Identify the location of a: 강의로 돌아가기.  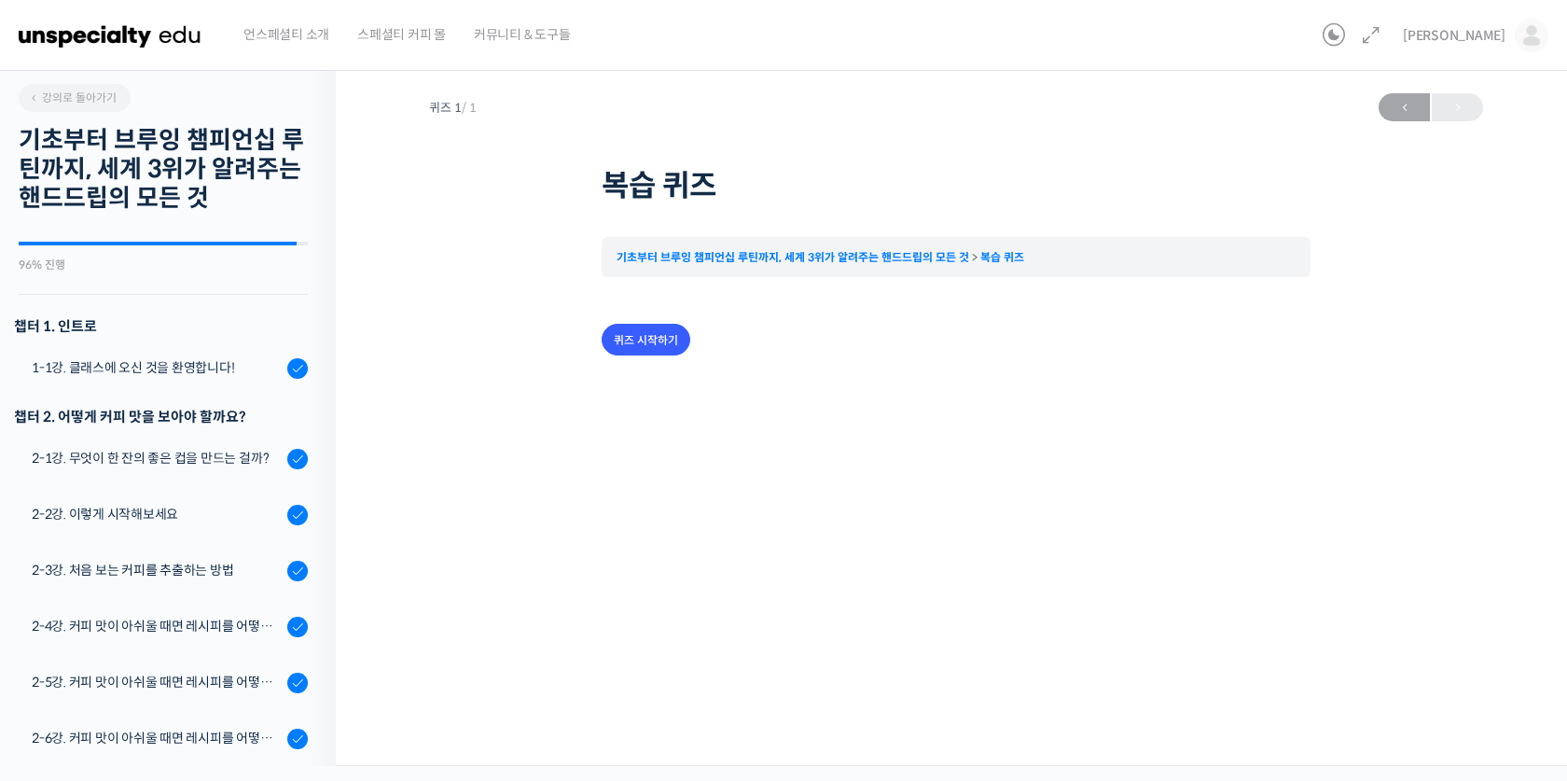
(75, 98).